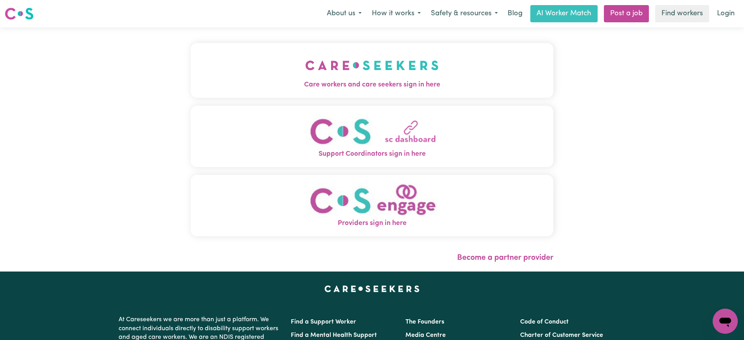  Describe the element at coordinates (19, 14) in the screenshot. I see `img: Careseekers logo` at that location.